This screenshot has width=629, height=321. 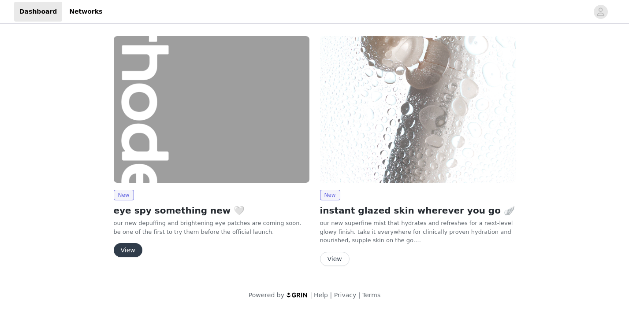 I want to click on p: our new superfine mist that hydrates and refreshes for a next-level glowy finish. take it everywh..., so click(x=418, y=232).